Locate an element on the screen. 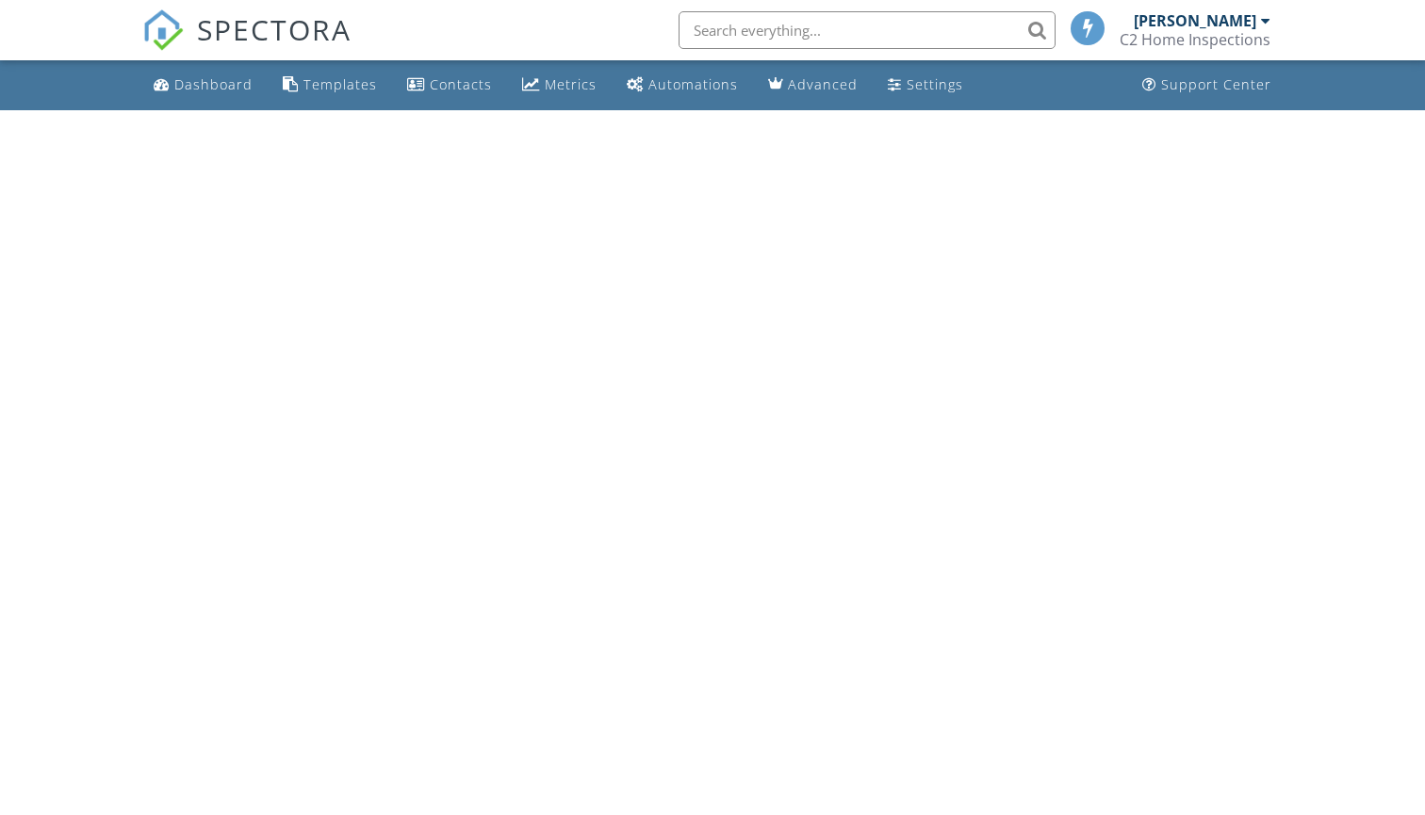 This screenshot has height=815, width=1425. a: SPECTORA is located at coordinates (247, 45).